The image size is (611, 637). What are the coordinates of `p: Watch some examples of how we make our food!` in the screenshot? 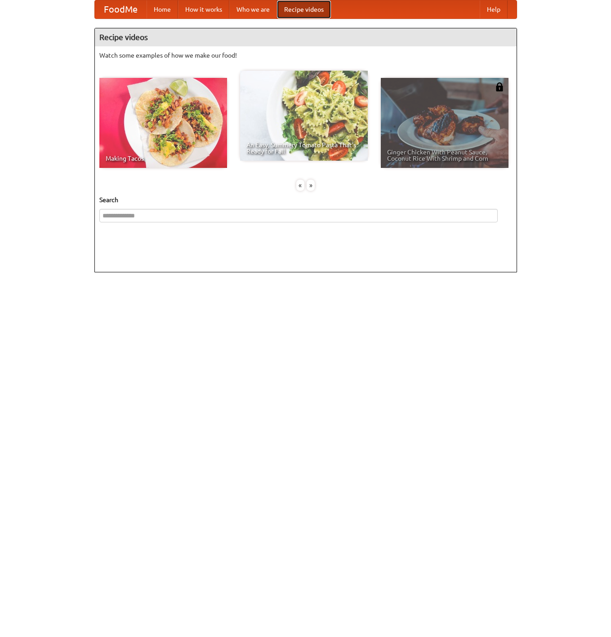 It's located at (306, 55).